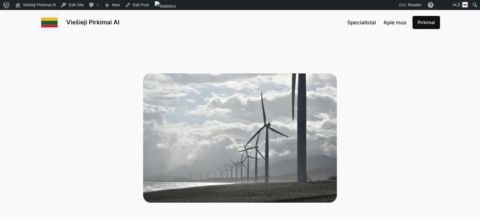  I want to click on a: Pirkimai, so click(426, 23).